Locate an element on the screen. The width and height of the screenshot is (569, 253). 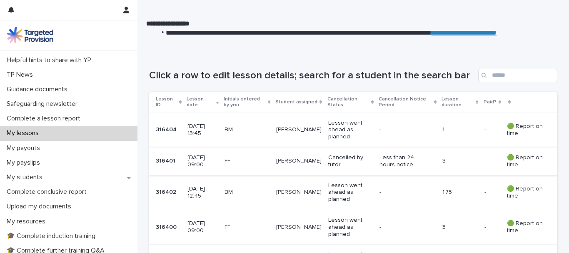
p: Lesson duration is located at coordinates (458, 102).